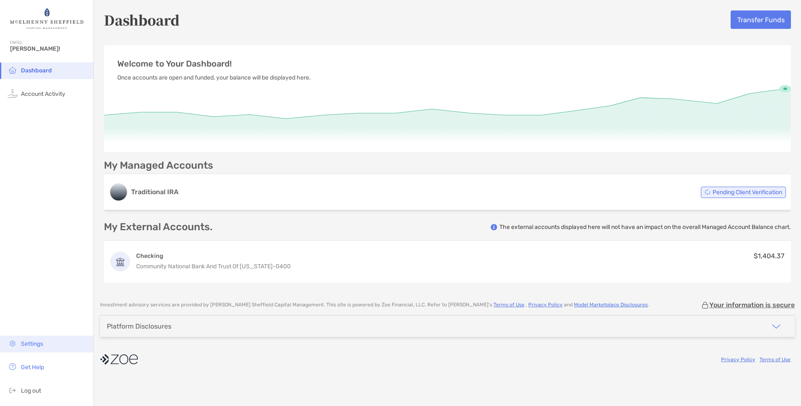 This screenshot has width=801, height=406. What do you see at coordinates (213, 256) in the screenshot?
I see `h4: Checking` at bounding box center [213, 256].